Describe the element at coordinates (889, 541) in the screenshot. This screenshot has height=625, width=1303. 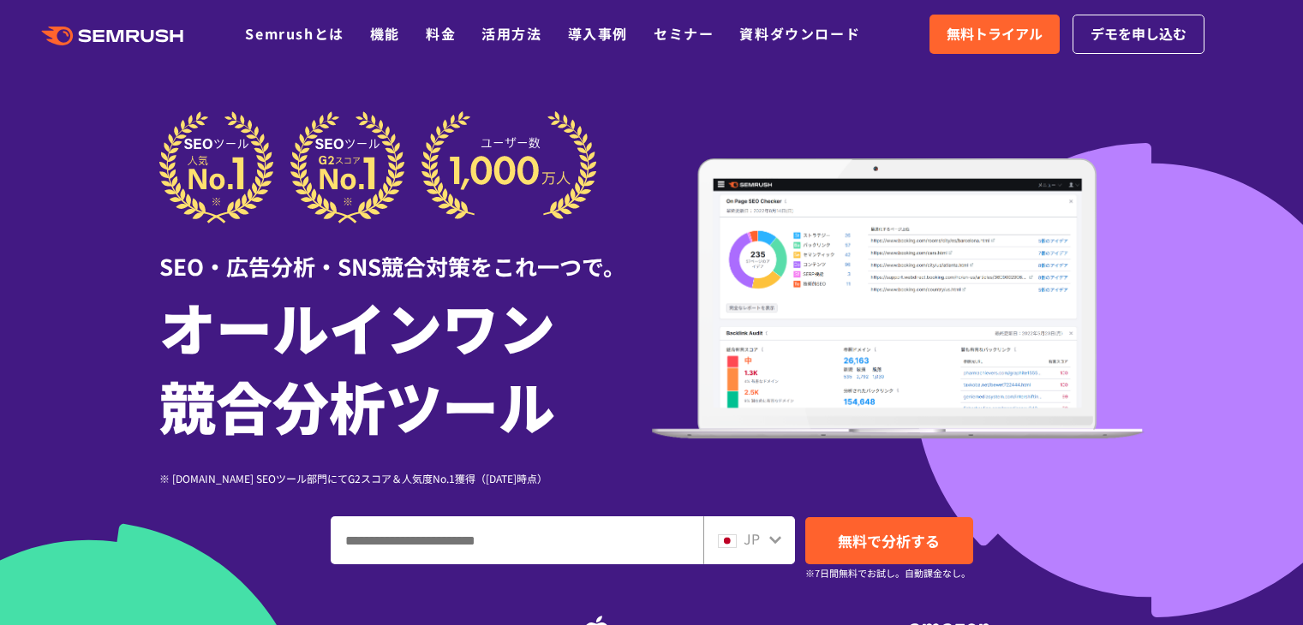
I see `a: 無料で分析する` at that location.